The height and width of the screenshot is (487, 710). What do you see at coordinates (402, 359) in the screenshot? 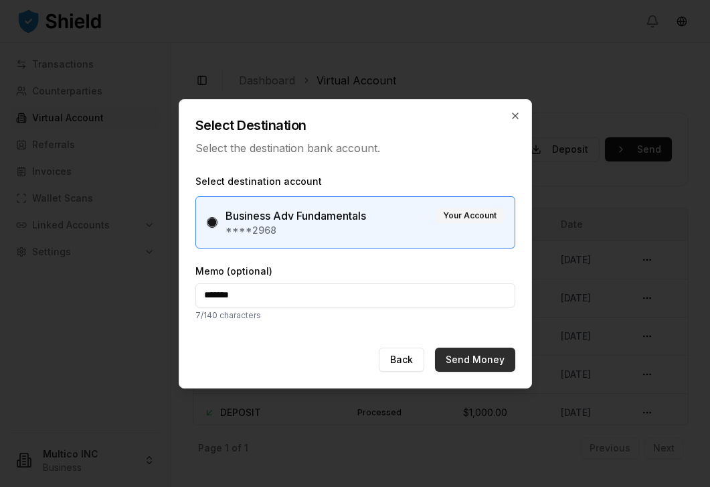
I see `button: Back` at bounding box center [402, 359].